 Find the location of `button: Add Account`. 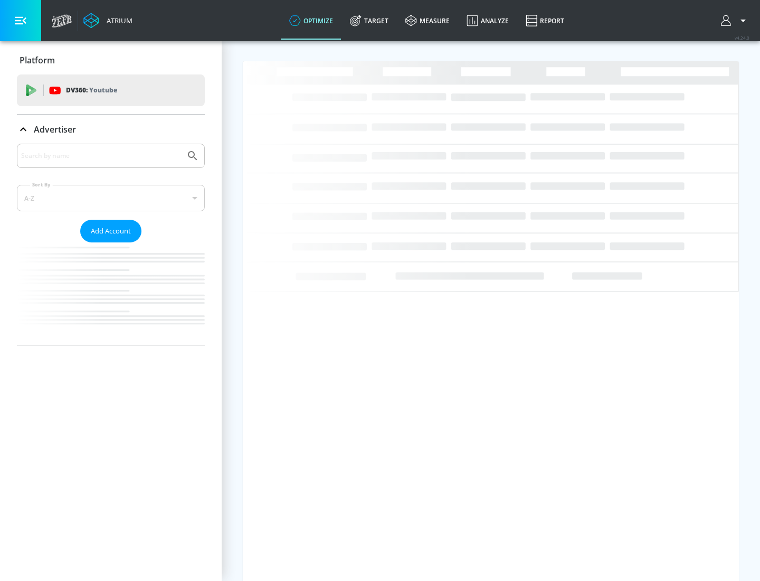

button: Add Account is located at coordinates (111, 231).